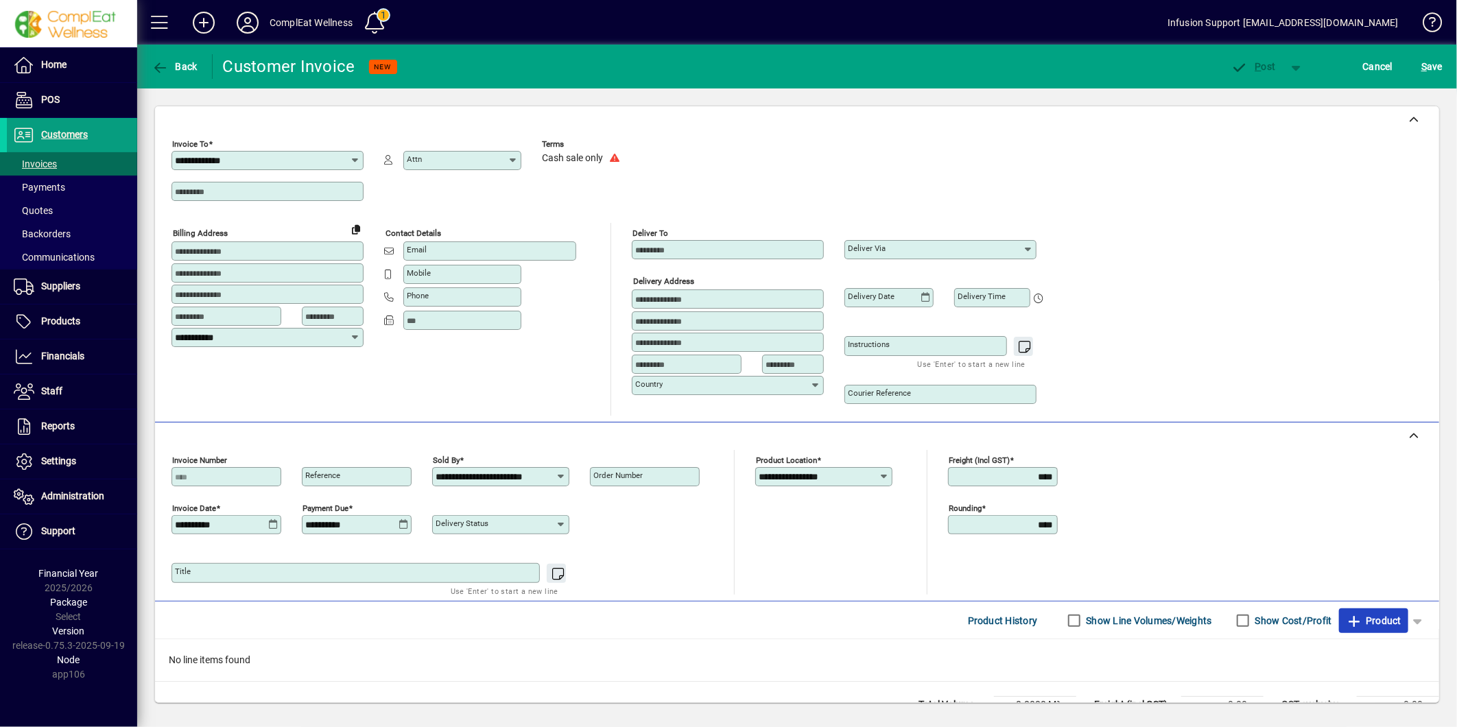 Image resolution: width=1457 pixels, height=727 pixels. Describe the element at coordinates (1426, 25) in the screenshot. I see `a: Knowledge Base` at that location.